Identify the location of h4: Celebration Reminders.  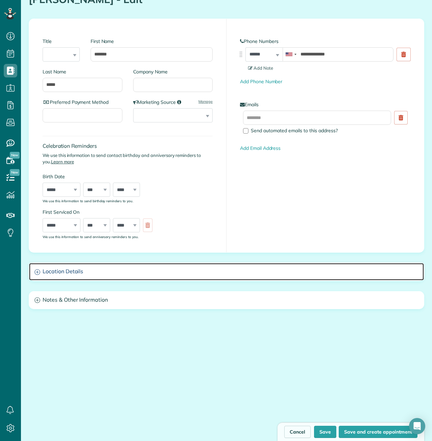
(128, 146).